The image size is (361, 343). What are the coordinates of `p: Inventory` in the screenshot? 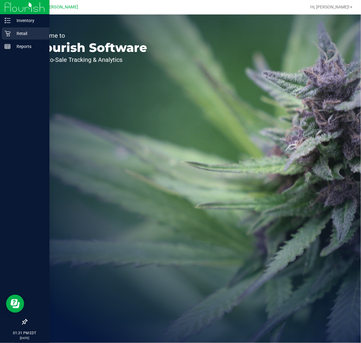 It's located at (29, 21).